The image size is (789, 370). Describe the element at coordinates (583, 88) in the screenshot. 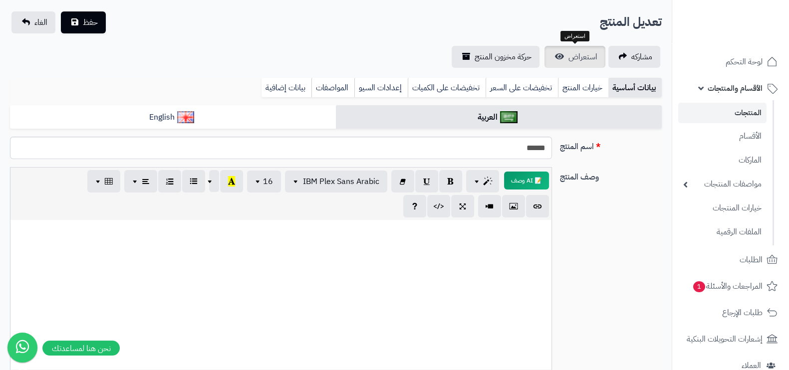

I see `a: خيارات المنتج` at that location.